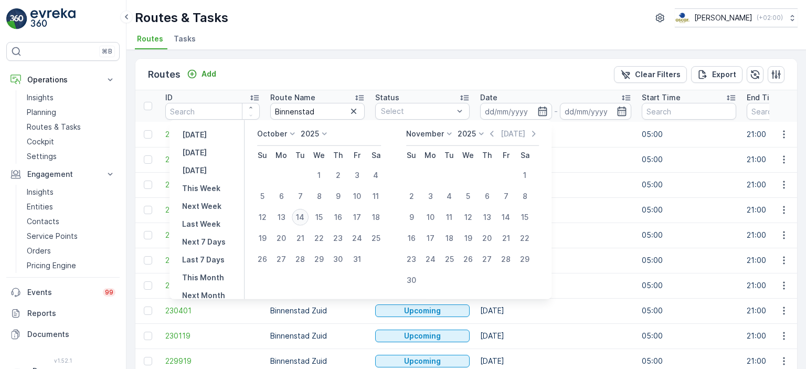 The image size is (806, 369). Describe the element at coordinates (770, 18) in the screenshot. I see `p: ( +02:00 )` at that location.